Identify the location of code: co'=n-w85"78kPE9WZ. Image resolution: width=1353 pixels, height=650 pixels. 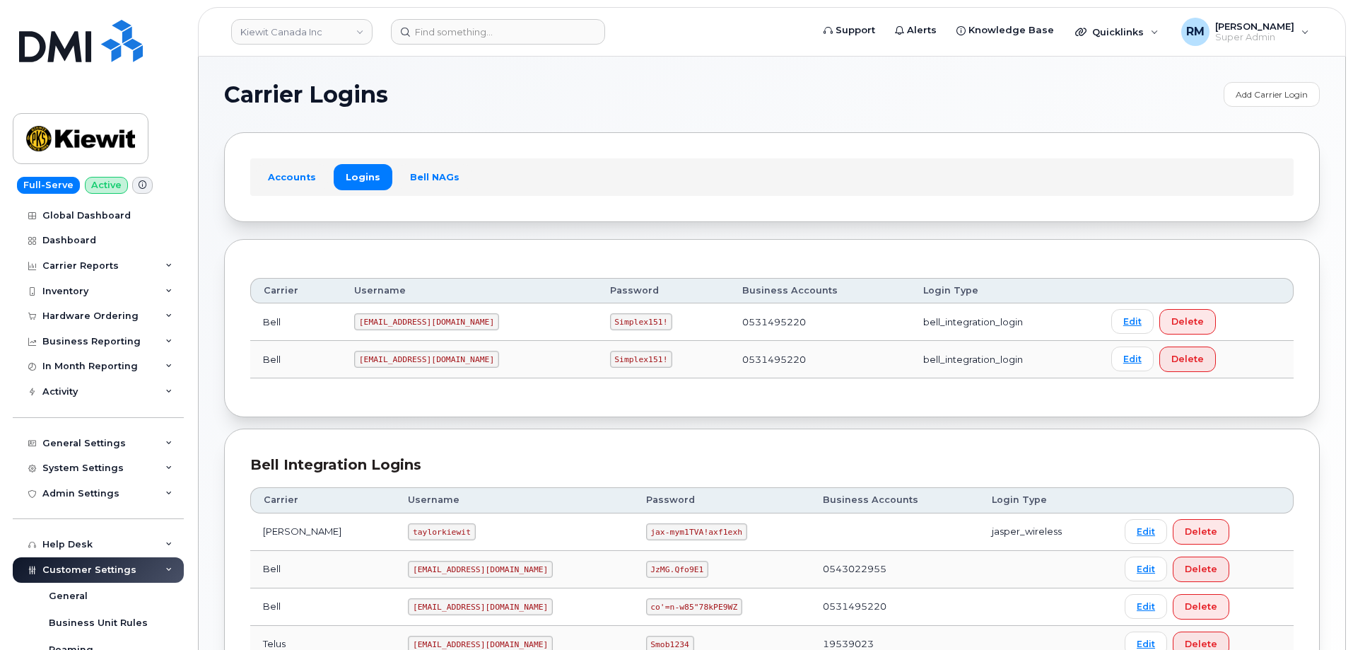
(694, 607).